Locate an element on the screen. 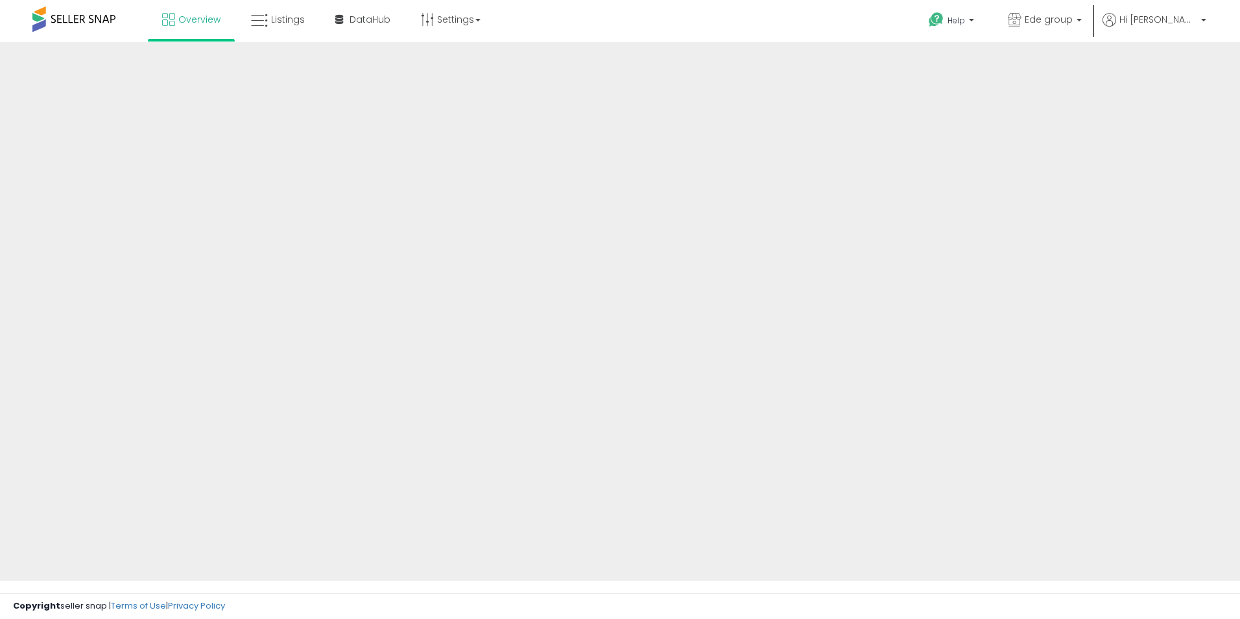 The width and height of the screenshot is (1240, 619). span: DataHub is located at coordinates (370, 19).